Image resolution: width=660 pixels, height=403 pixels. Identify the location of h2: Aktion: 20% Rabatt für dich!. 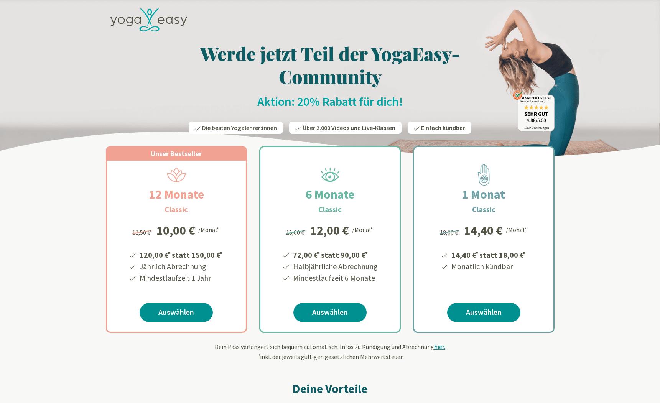
(330, 102).